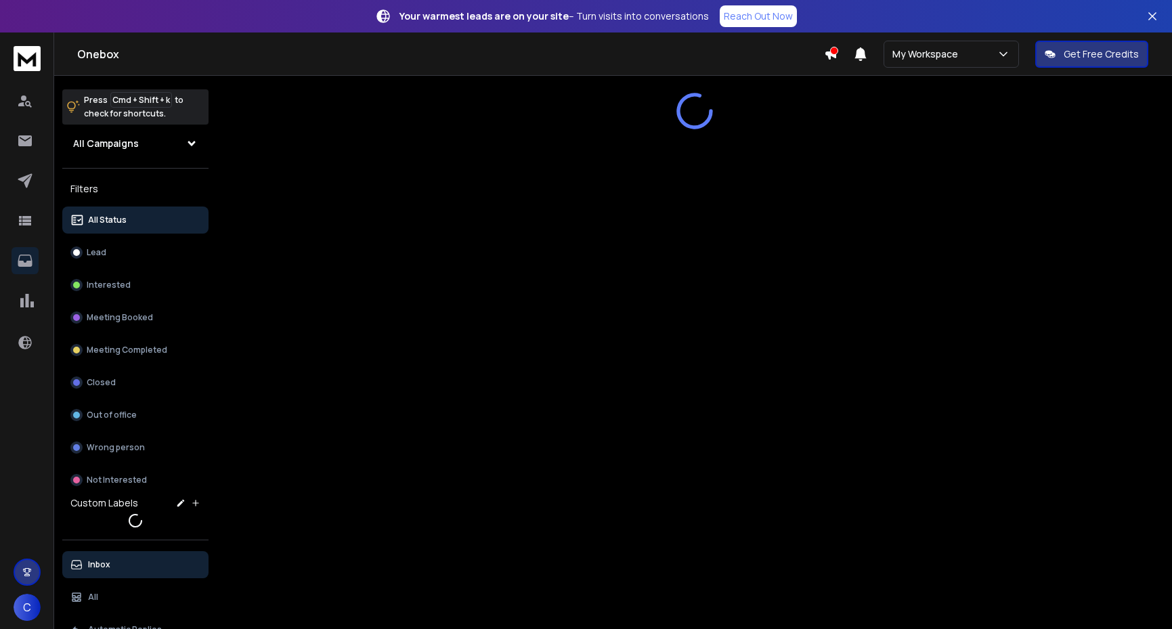 The height and width of the screenshot is (629, 1172). What do you see at coordinates (135, 285) in the screenshot?
I see `button: Interested` at bounding box center [135, 285].